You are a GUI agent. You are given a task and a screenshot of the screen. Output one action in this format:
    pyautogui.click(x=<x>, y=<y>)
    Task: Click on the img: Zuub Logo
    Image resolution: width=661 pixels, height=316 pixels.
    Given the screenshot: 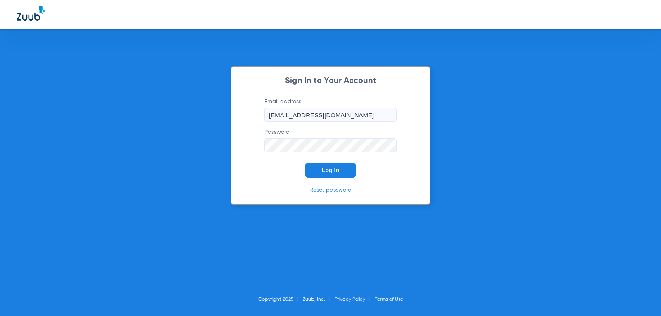 What is the action you would take?
    pyautogui.click(x=31, y=13)
    